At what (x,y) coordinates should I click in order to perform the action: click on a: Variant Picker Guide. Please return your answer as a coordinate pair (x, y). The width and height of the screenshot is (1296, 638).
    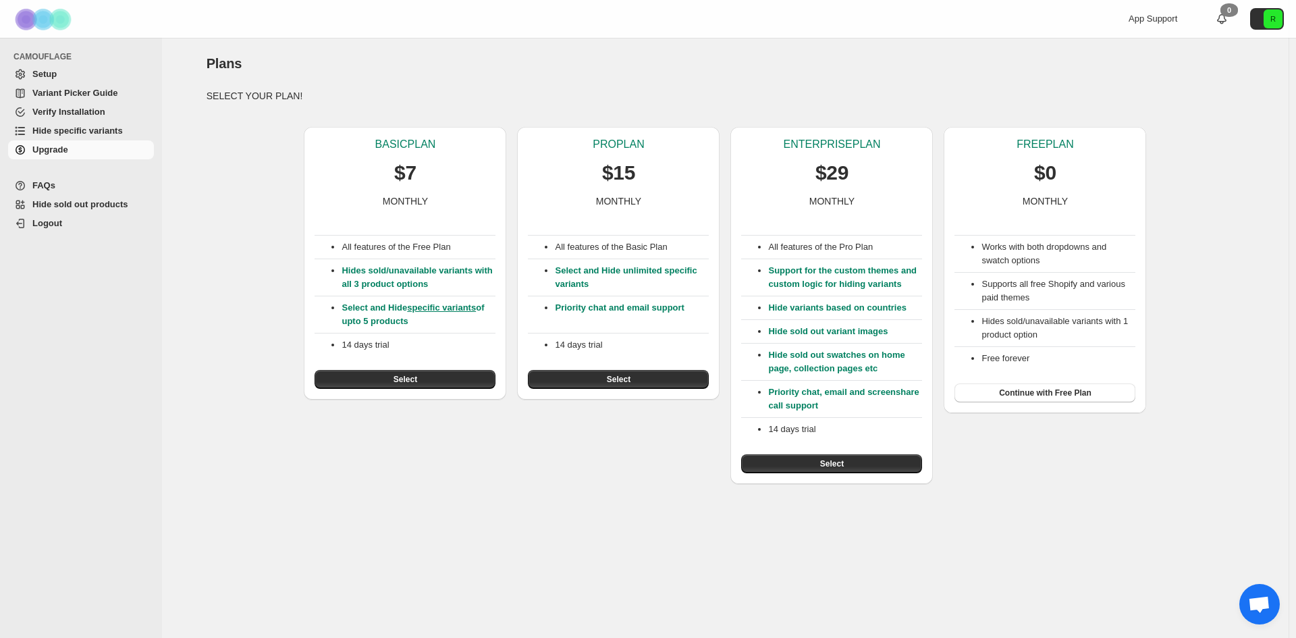
    Looking at the image, I should click on (81, 93).